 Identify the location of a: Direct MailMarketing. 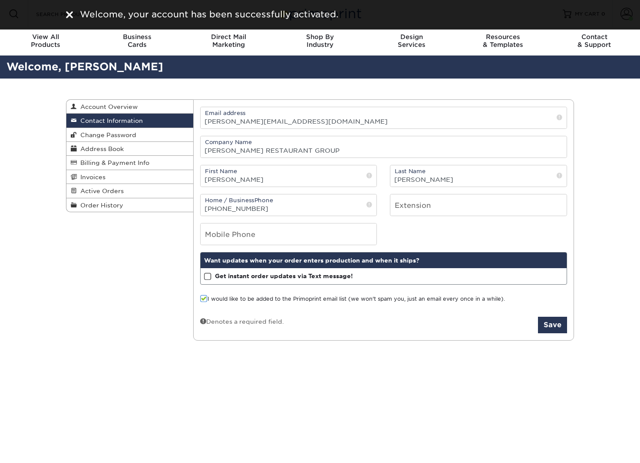
(228, 42).